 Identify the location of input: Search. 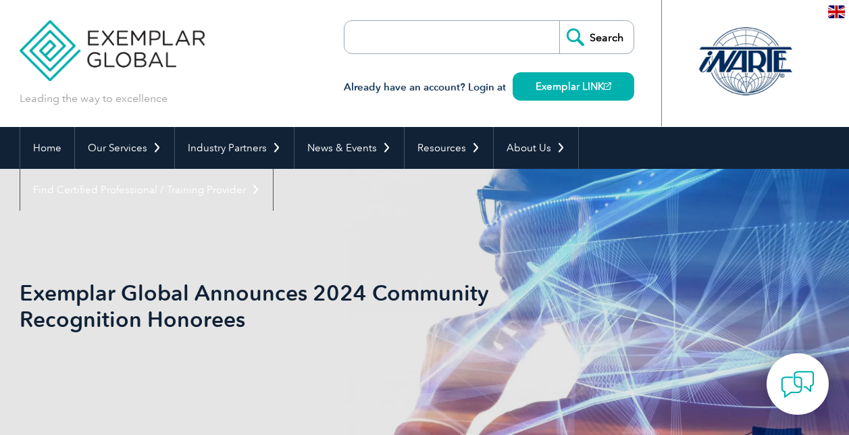
(597, 37).